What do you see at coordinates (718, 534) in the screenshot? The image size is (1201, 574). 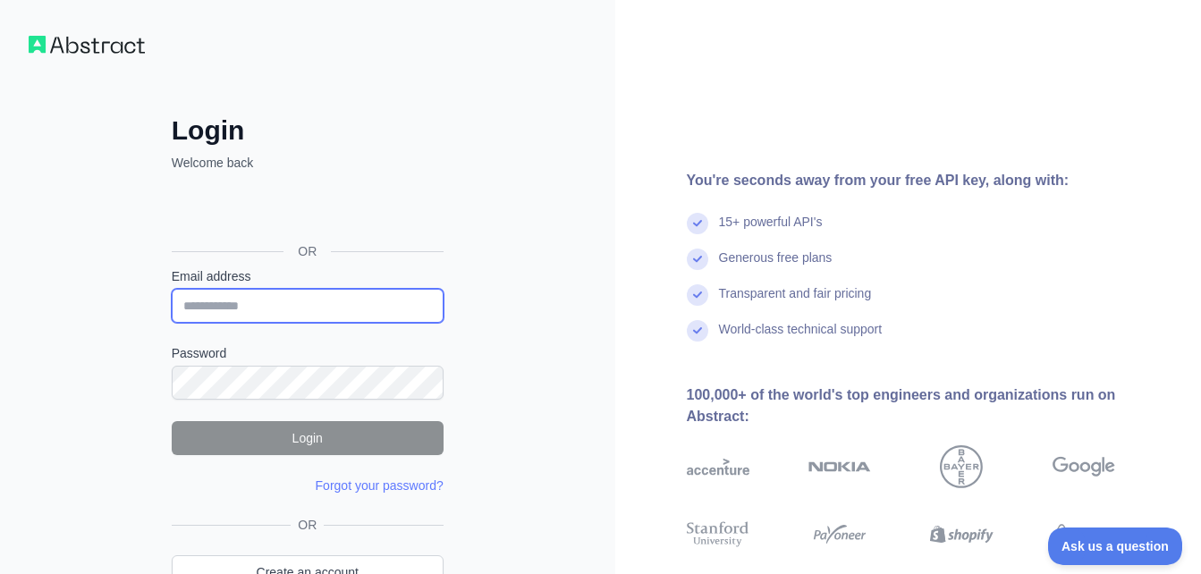 I see `img: stanford university` at bounding box center [718, 534].